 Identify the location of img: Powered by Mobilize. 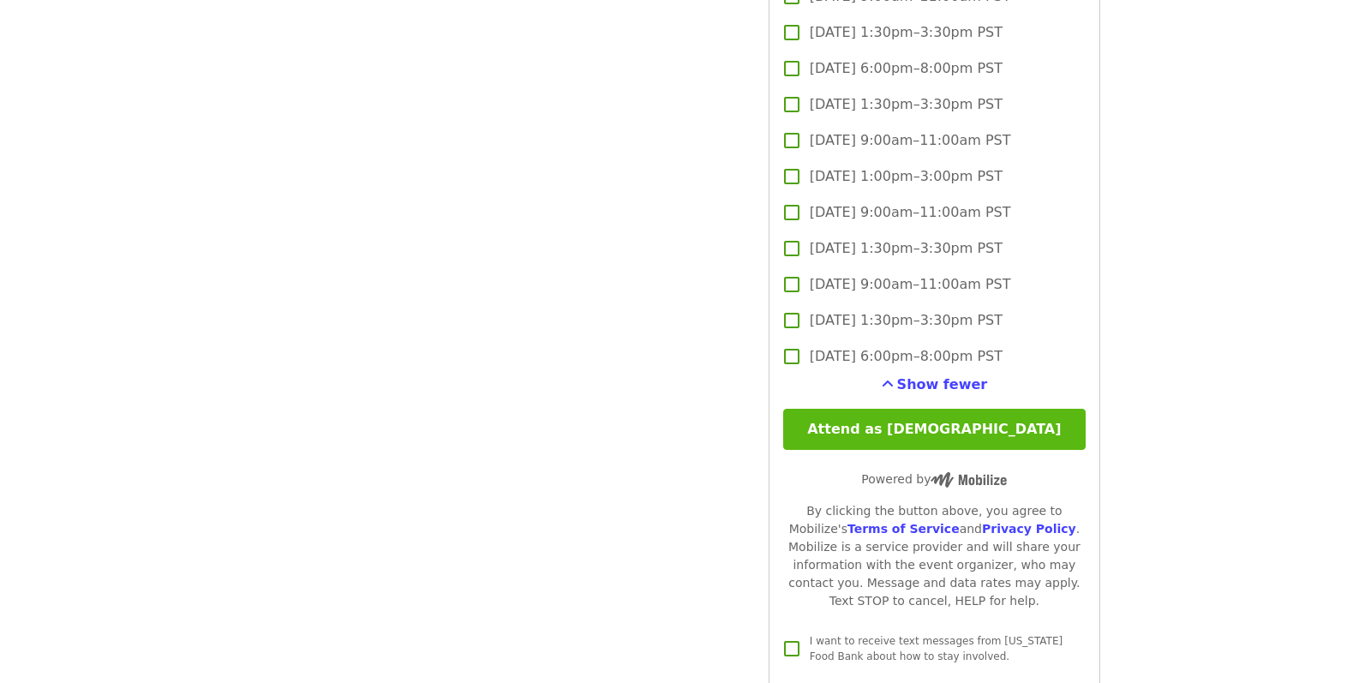
(968, 480).